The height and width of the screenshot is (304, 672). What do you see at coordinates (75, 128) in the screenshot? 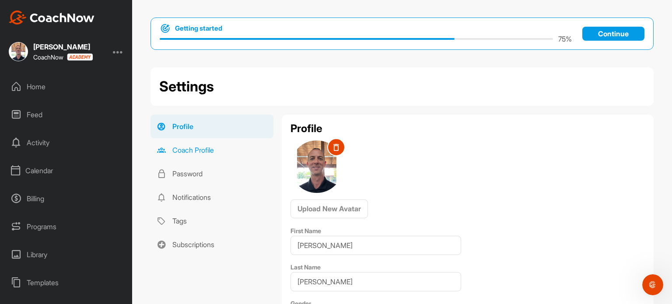
I see `div: How do I edit my profile?Changing your name, email, role/sport, password, and more.` at bounding box center [75, 128].